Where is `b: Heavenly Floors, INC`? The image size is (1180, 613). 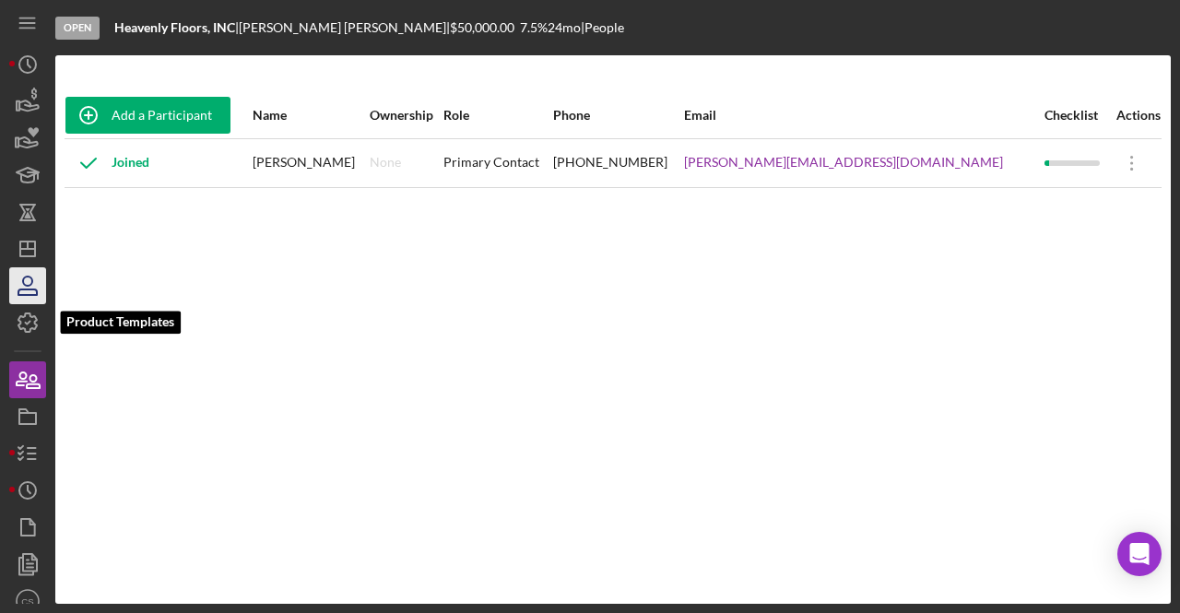
b: Heavenly Floors, INC is located at coordinates (174, 27).